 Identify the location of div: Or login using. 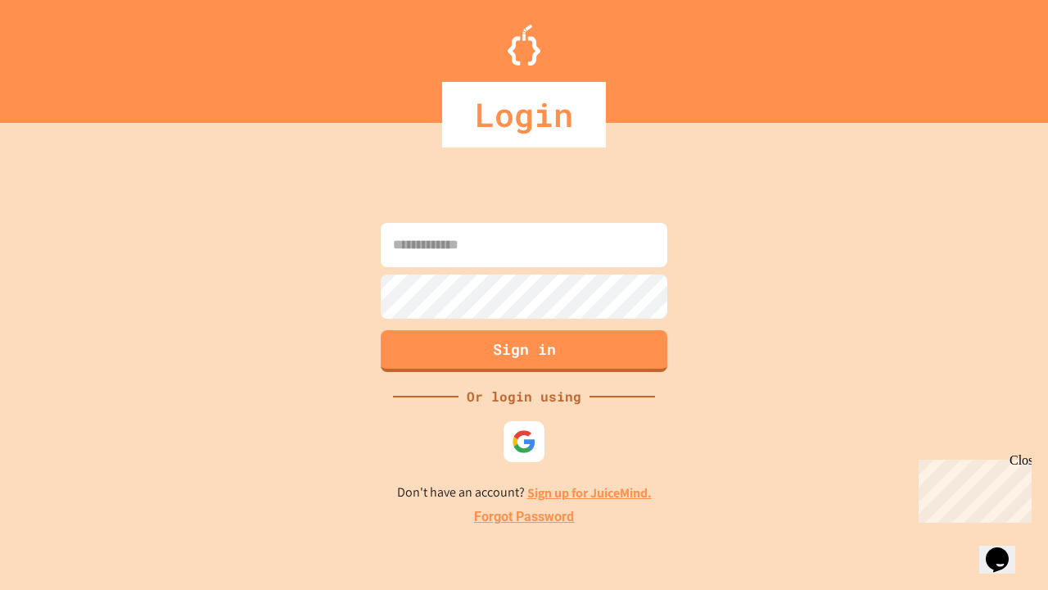
(524, 396).